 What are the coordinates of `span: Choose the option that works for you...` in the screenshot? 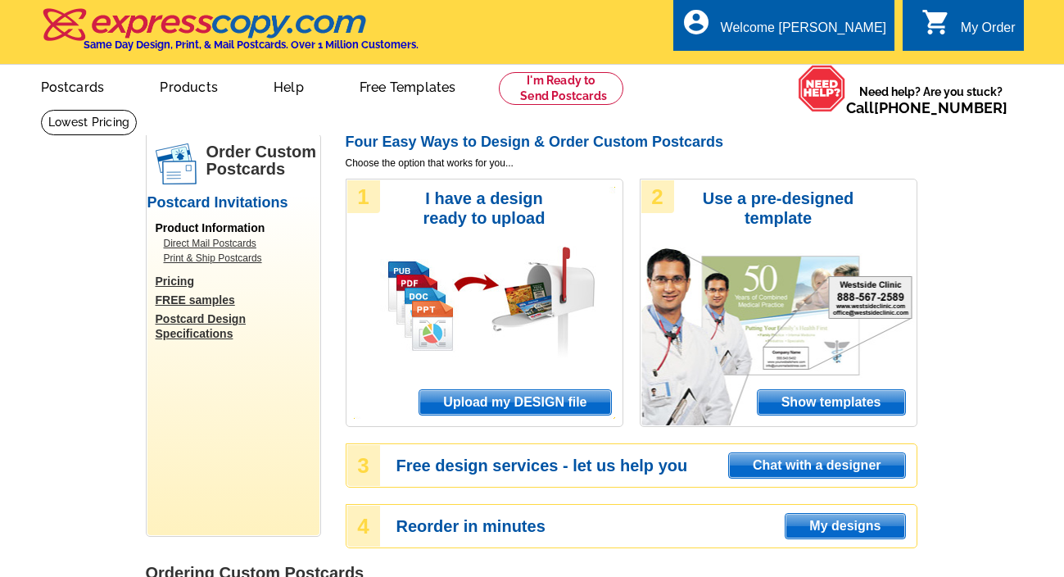 It's located at (632, 163).